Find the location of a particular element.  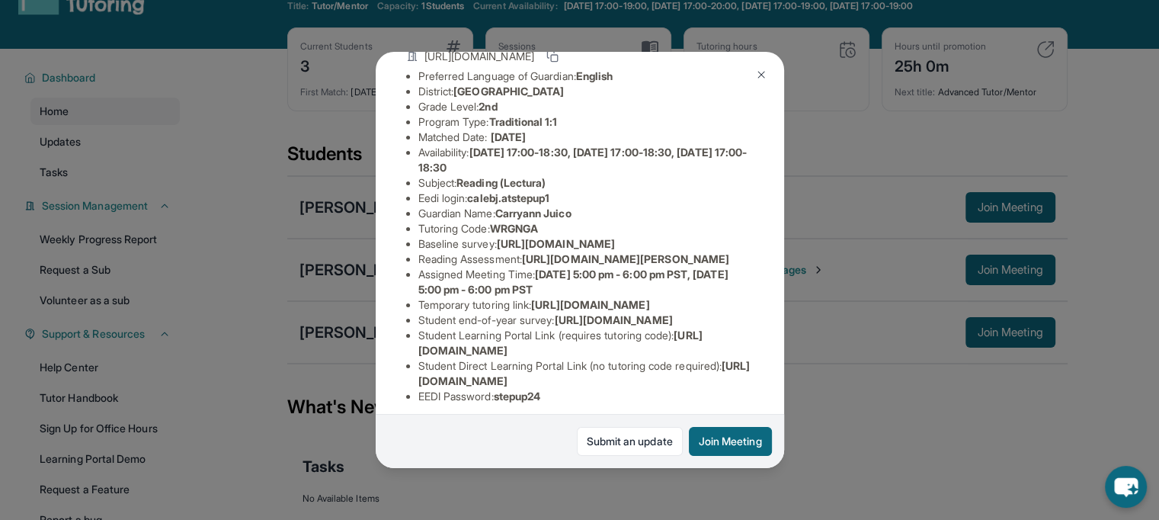

li: Student Direct Learning Portal Link (no tutoring code required) : is located at coordinates (586, 373).